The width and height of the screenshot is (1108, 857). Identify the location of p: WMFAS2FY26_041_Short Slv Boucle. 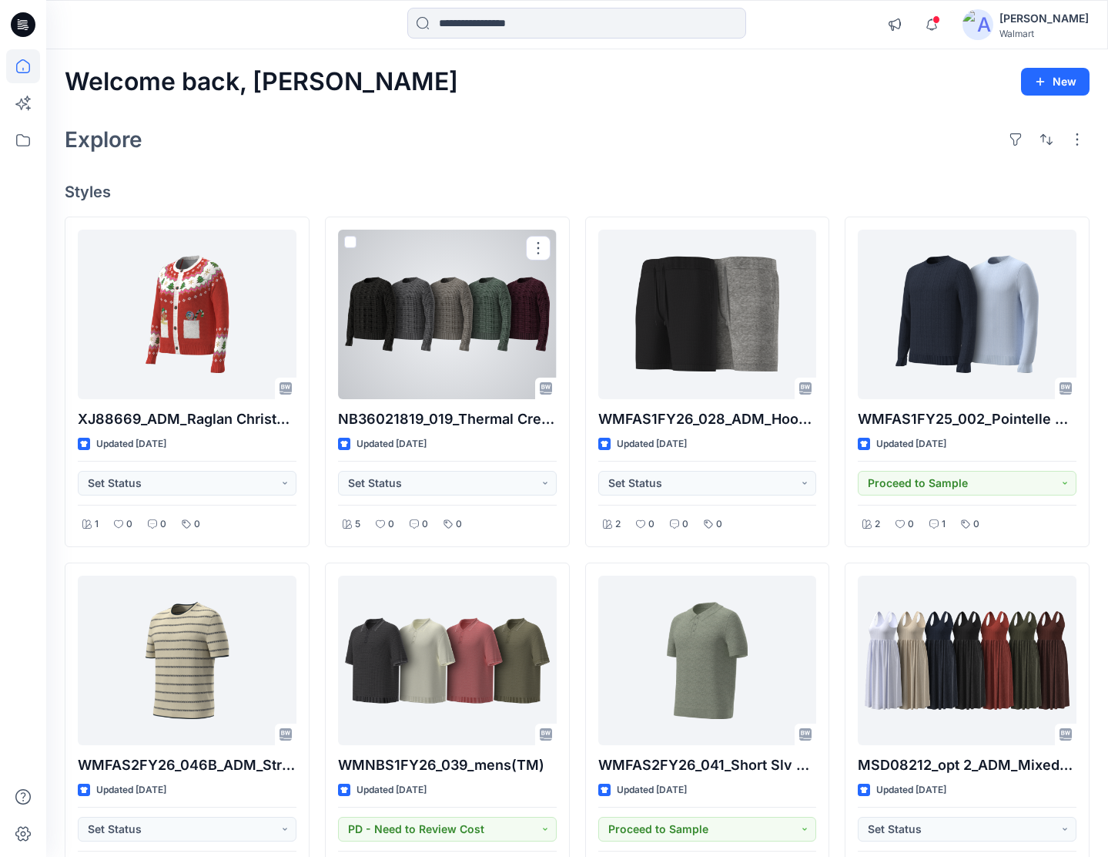
(708, 765).